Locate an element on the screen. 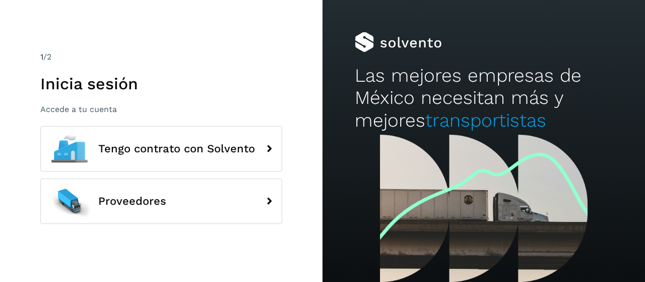  span: Tengo contrato con Solvento is located at coordinates (176, 149).